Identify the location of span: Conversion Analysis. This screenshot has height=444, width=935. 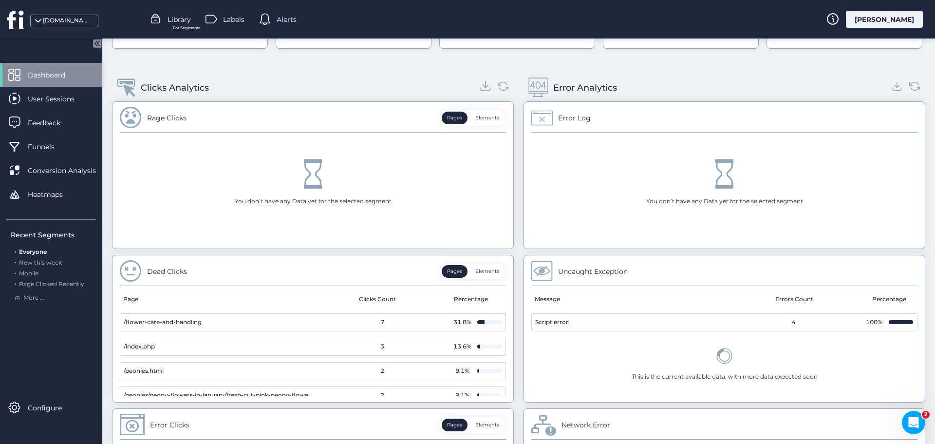
(69, 170).